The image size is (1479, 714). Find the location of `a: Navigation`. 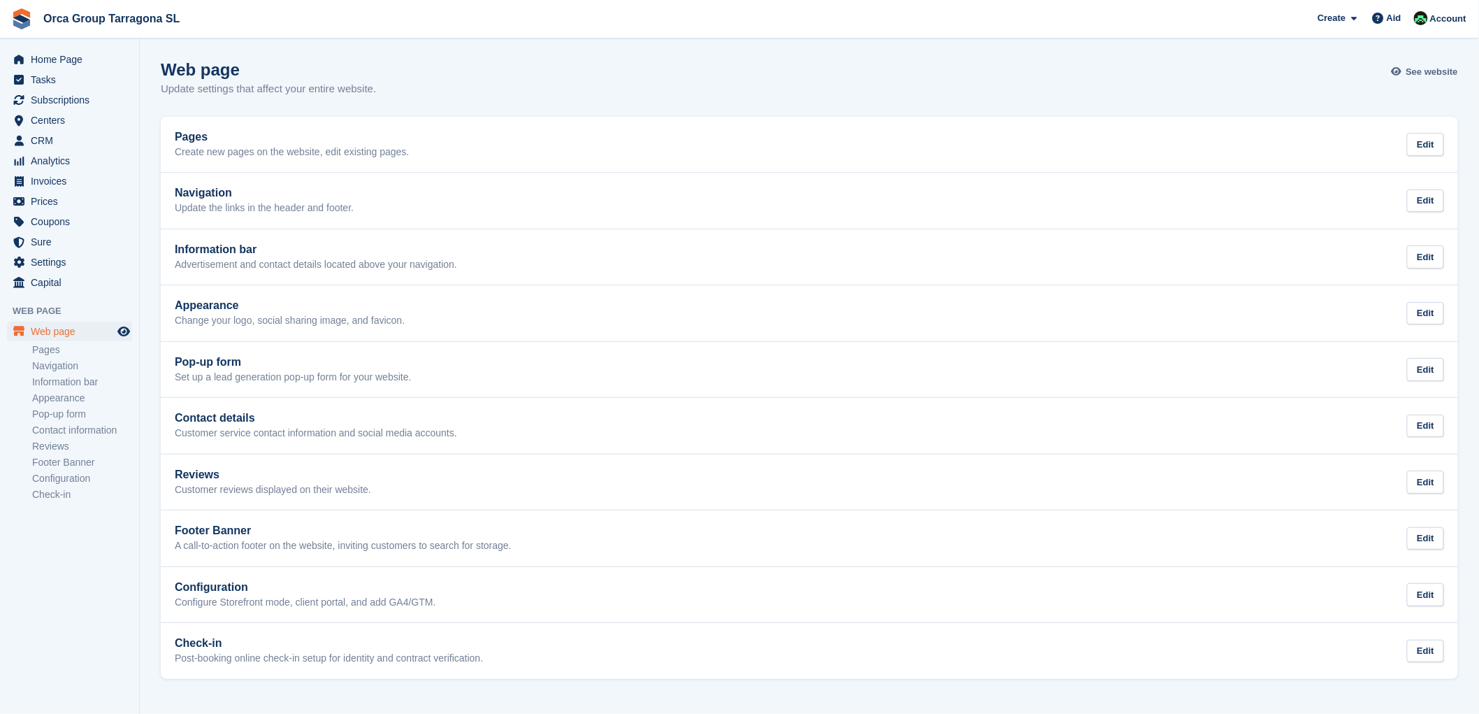

a: Navigation is located at coordinates (82, 366).